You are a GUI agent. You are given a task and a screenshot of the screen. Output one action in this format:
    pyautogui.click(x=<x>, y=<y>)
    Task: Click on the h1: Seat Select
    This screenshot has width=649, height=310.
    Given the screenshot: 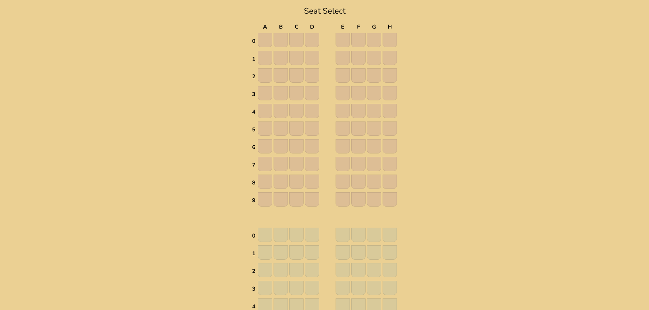 What is the action you would take?
    pyautogui.click(x=325, y=11)
    